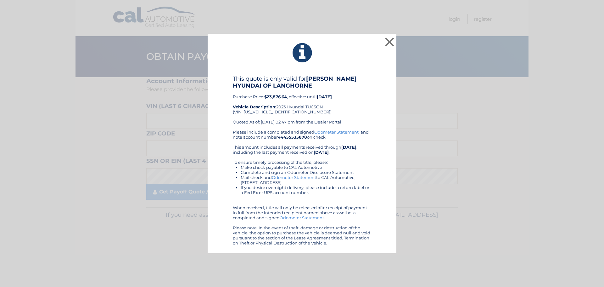 The image size is (604, 287). Describe the element at coordinates (302, 82) in the screenshot. I see `h4: This quote is only valid for` at that location.